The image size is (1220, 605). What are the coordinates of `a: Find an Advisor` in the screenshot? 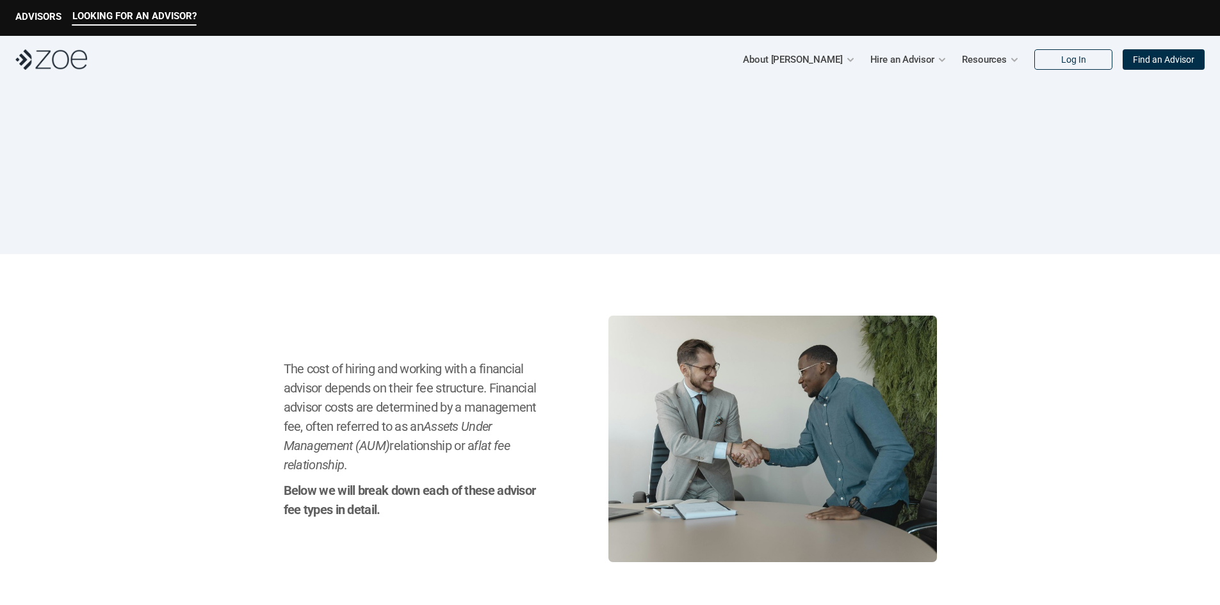 It's located at (1164, 60).